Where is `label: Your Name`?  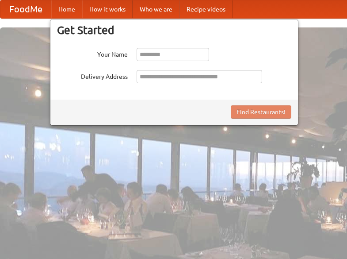
label: Your Name is located at coordinates (92, 53).